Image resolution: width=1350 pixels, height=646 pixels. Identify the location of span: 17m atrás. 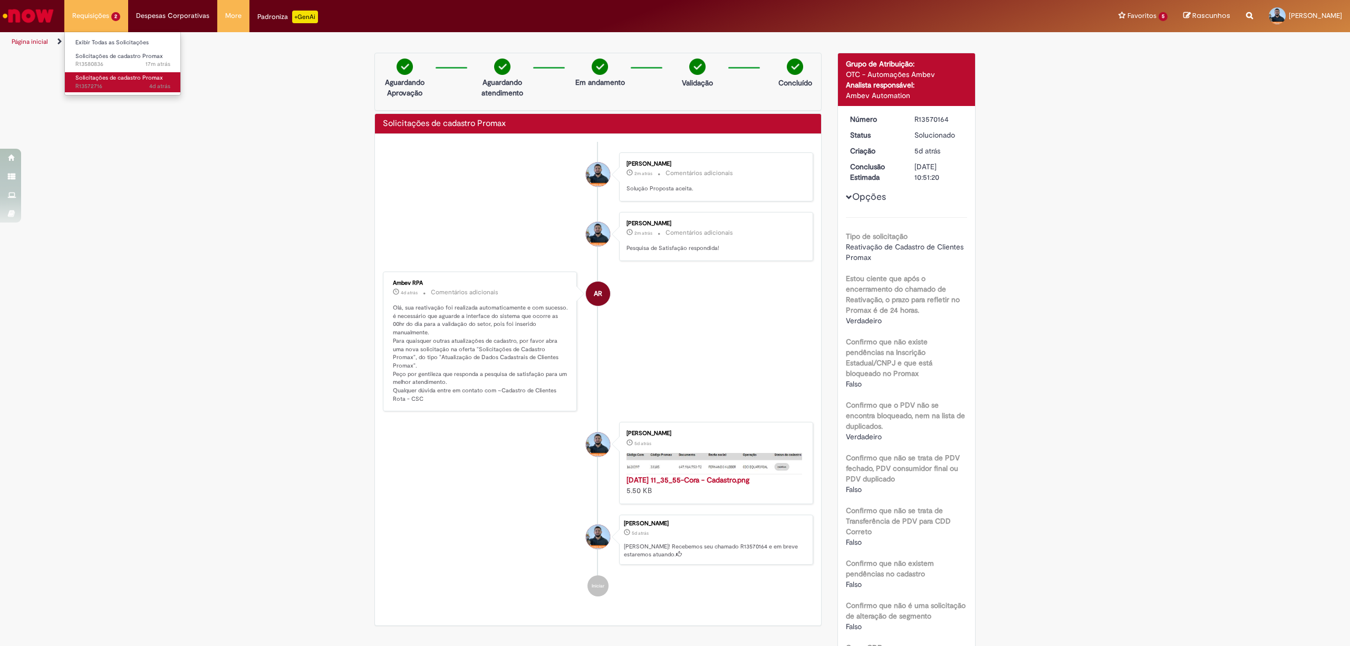
(158, 64).